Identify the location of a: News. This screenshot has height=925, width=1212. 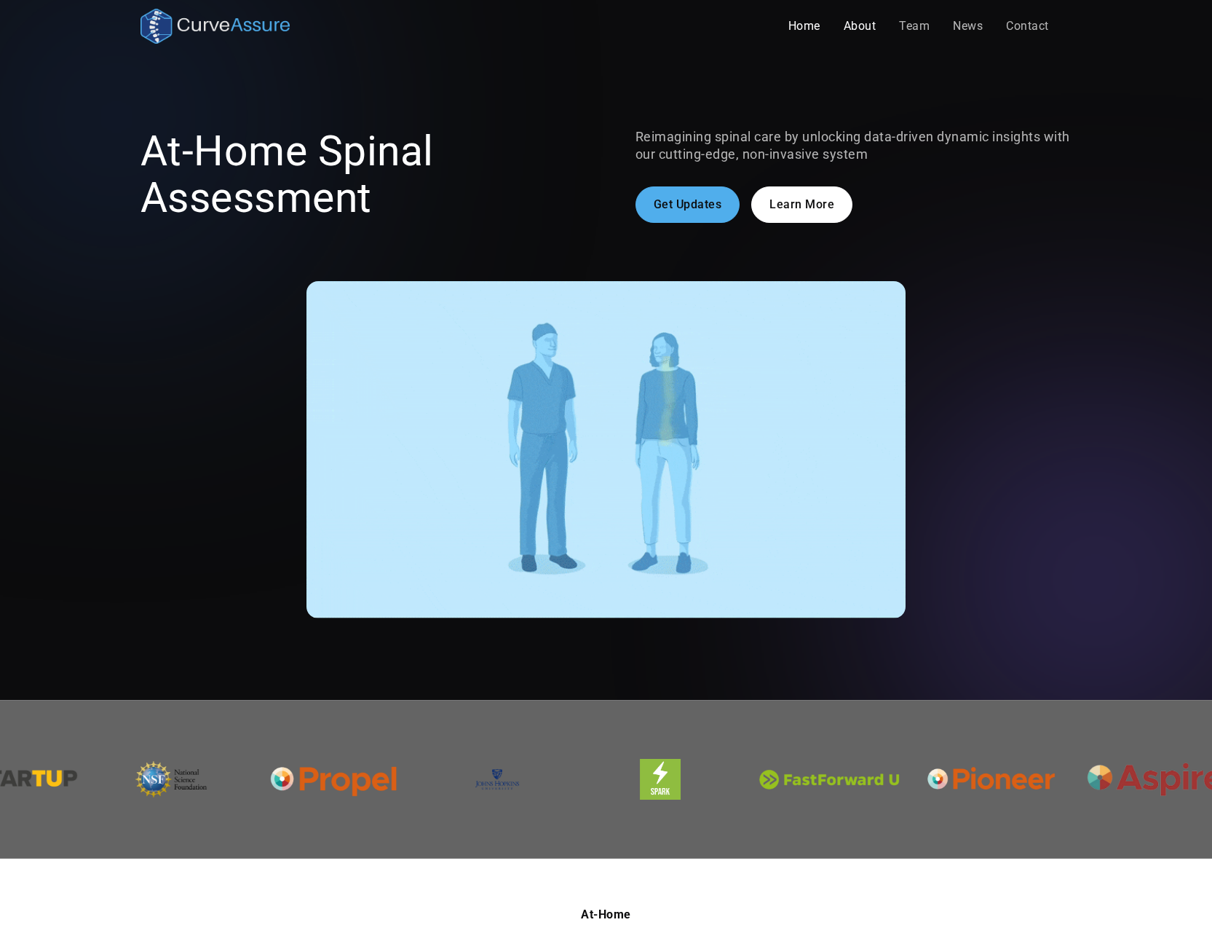
(968, 26).